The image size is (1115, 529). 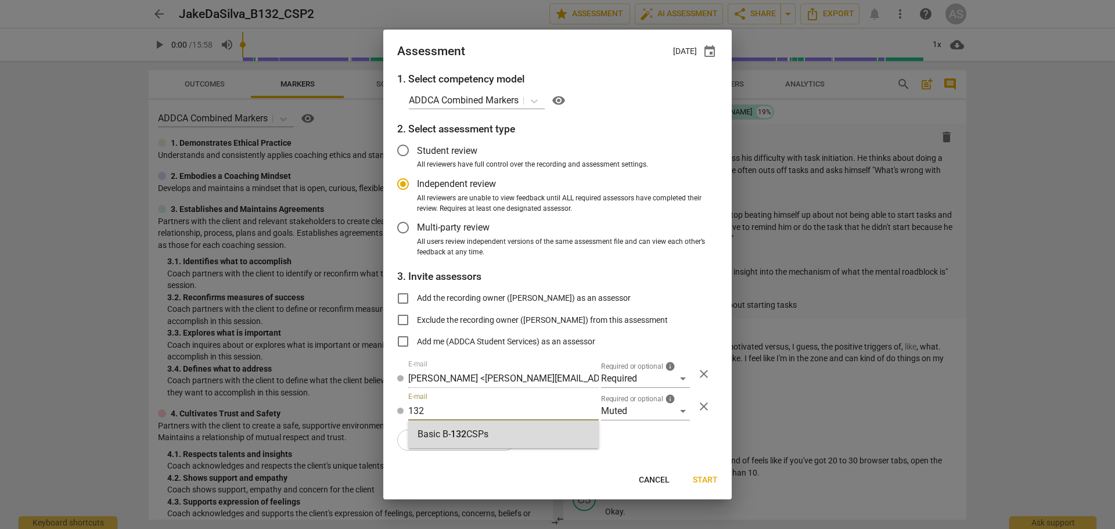 What do you see at coordinates (478, 434) in the screenshot?
I see `strong: CSPs` at bounding box center [478, 434].